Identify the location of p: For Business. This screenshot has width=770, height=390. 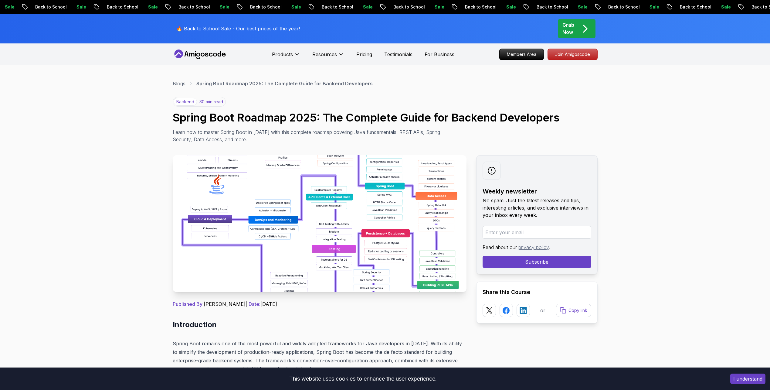
(439, 54).